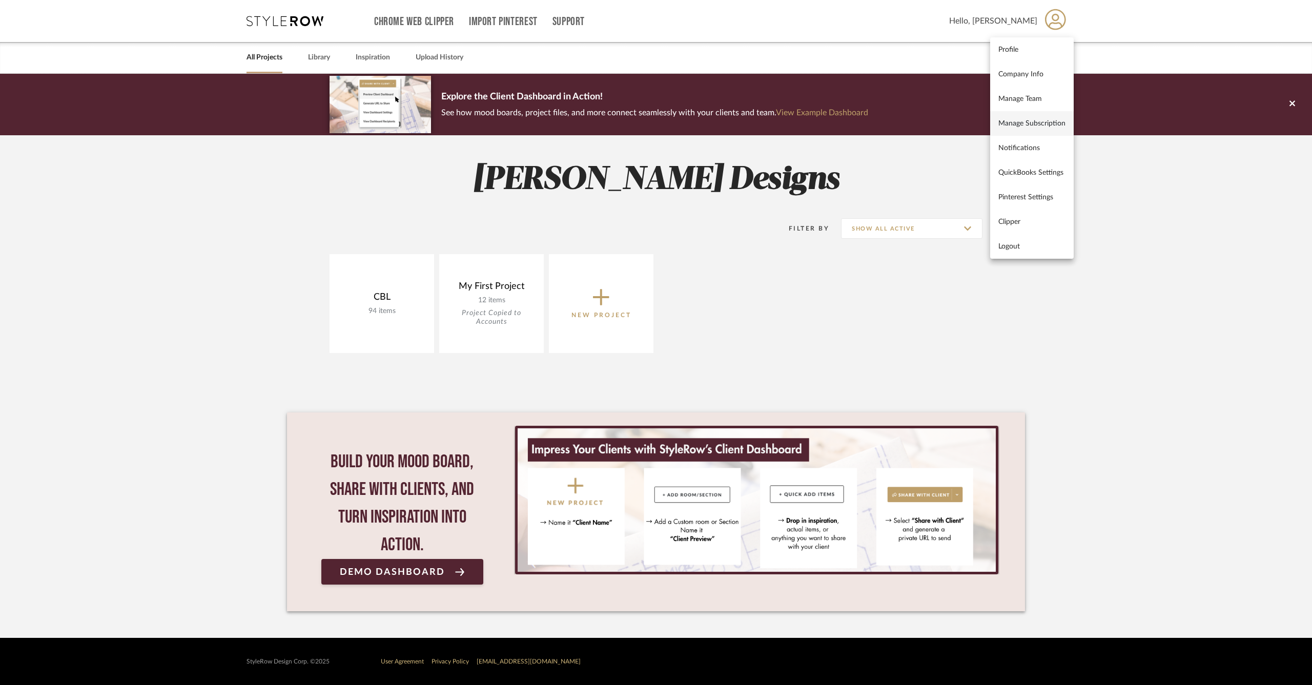 The image size is (1312, 685). I want to click on span: Profile, so click(1032, 49).